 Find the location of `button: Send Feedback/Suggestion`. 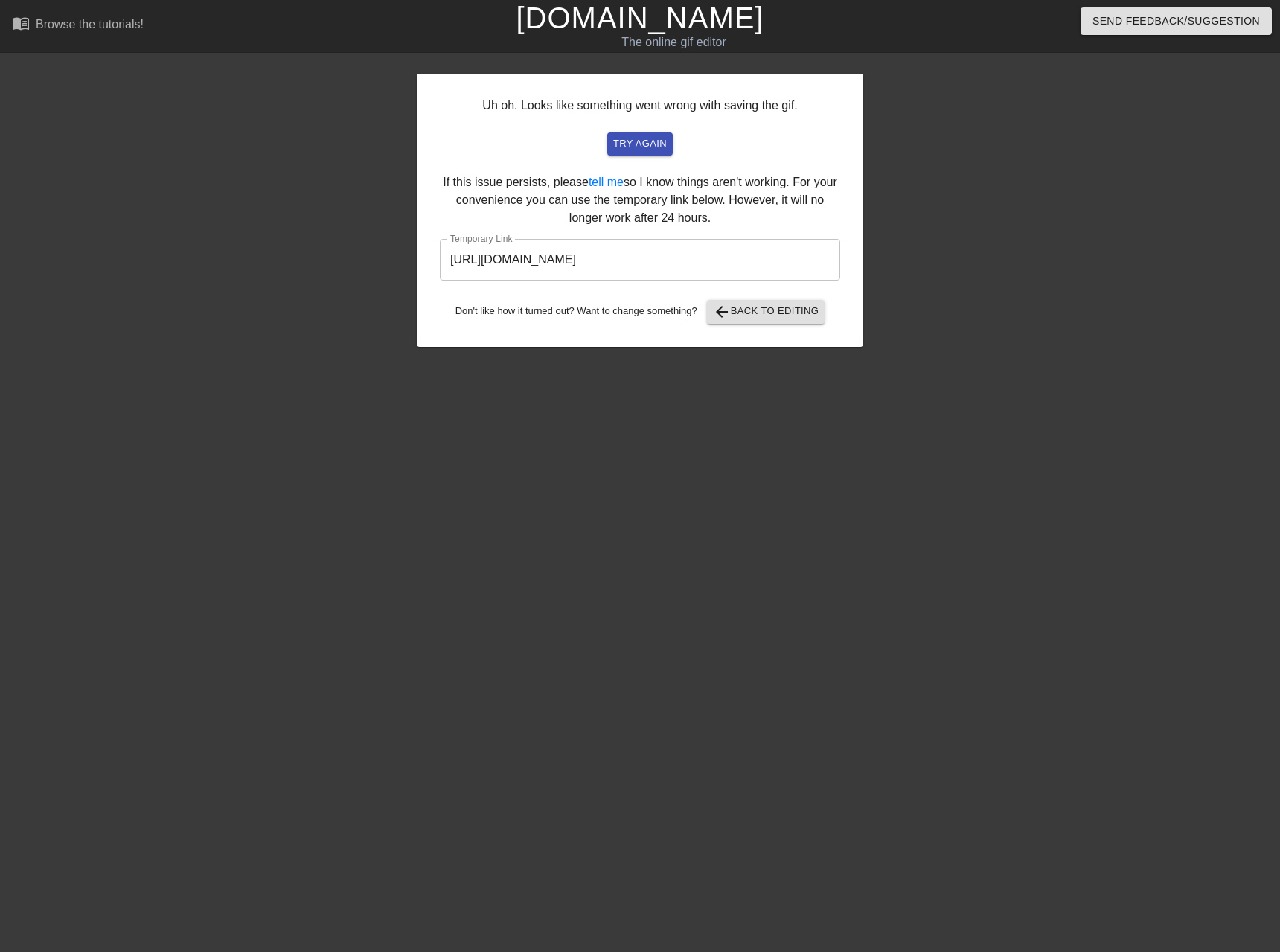

button: Send Feedback/Suggestion is located at coordinates (1175, 21).